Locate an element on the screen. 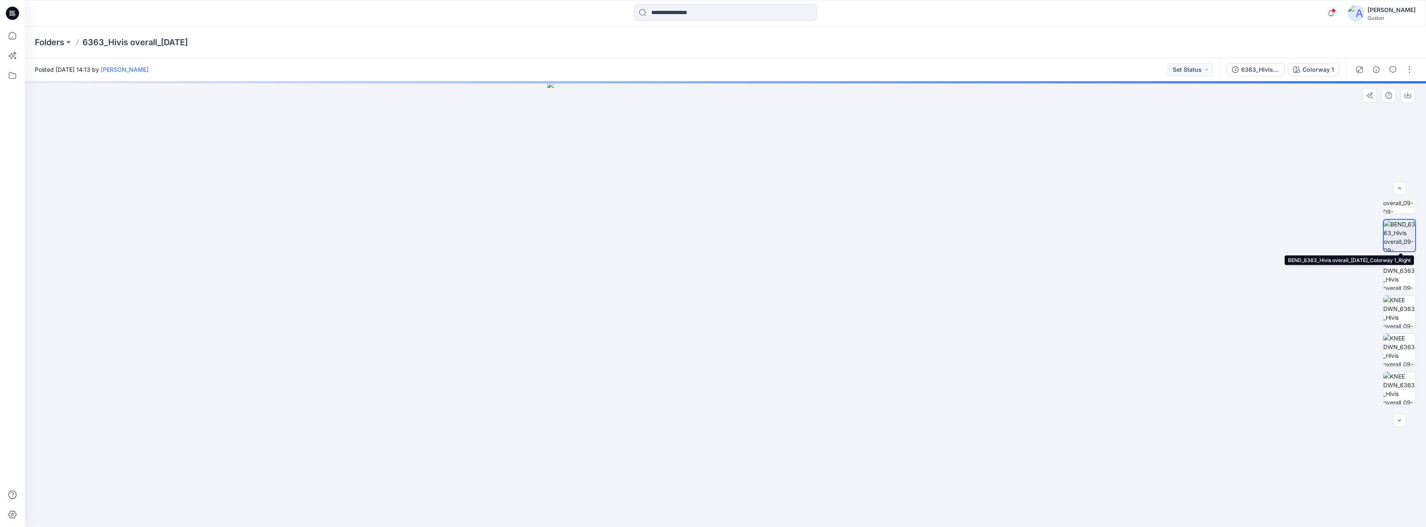  img: KNEE DWN_6363_Hivis overall_09-09-2025_Colorway 1_Front is located at coordinates (1400, 274).